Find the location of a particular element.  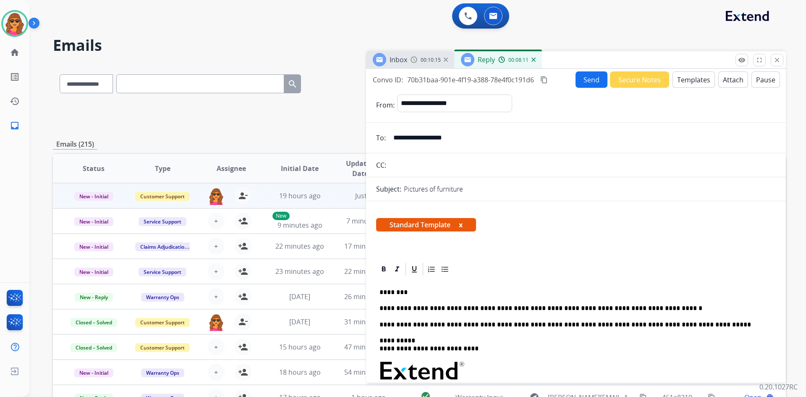

span: 15 hours ago is located at coordinates (300, 347).